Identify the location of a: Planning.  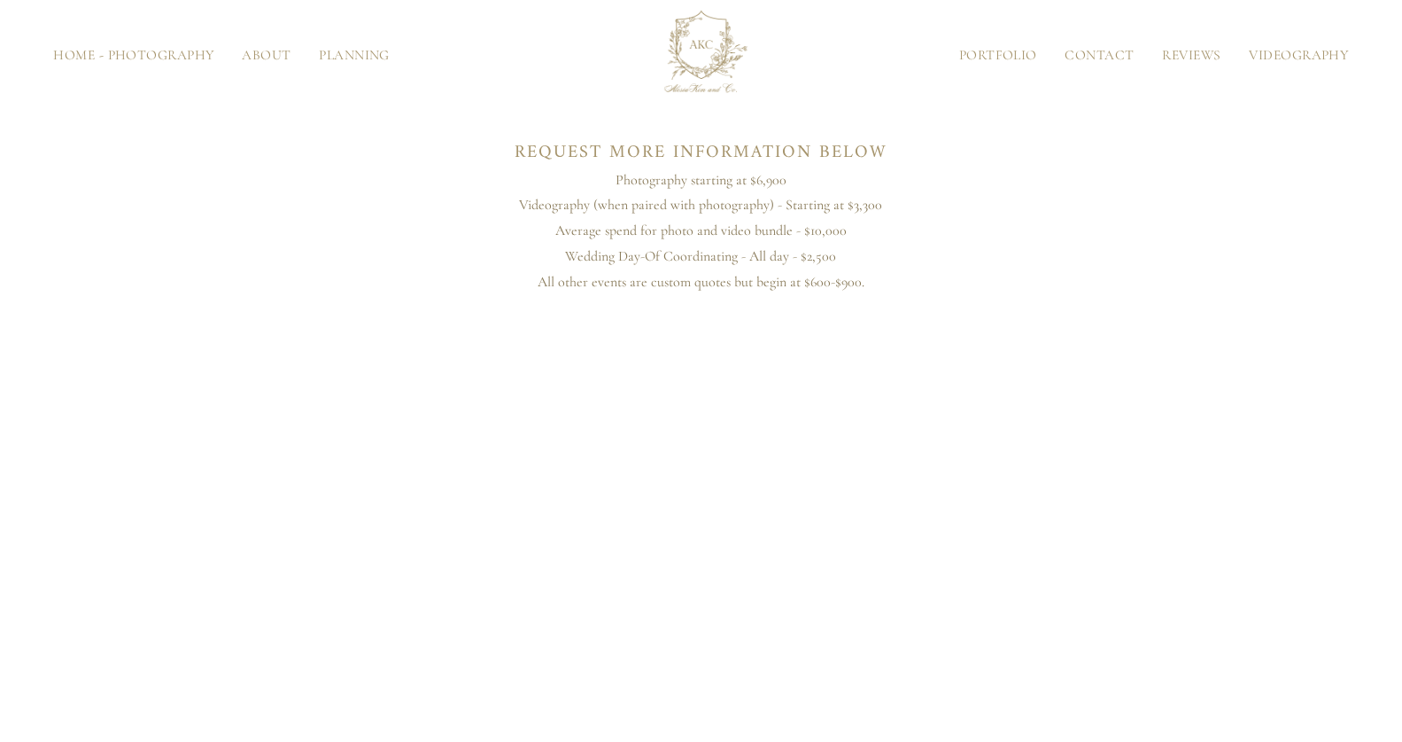
(353, 55).